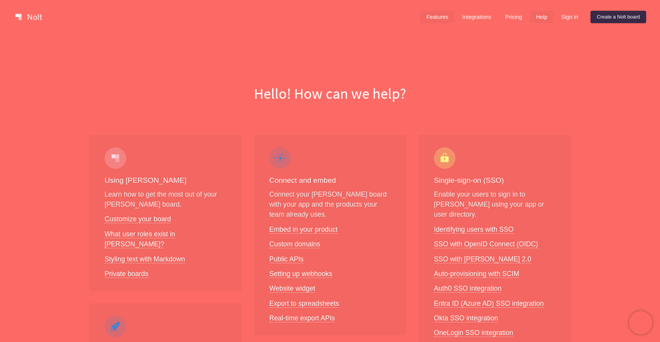 The height and width of the screenshot is (342, 660). I want to click on h3: Single-sign-on (SSO), so click(494, 181).